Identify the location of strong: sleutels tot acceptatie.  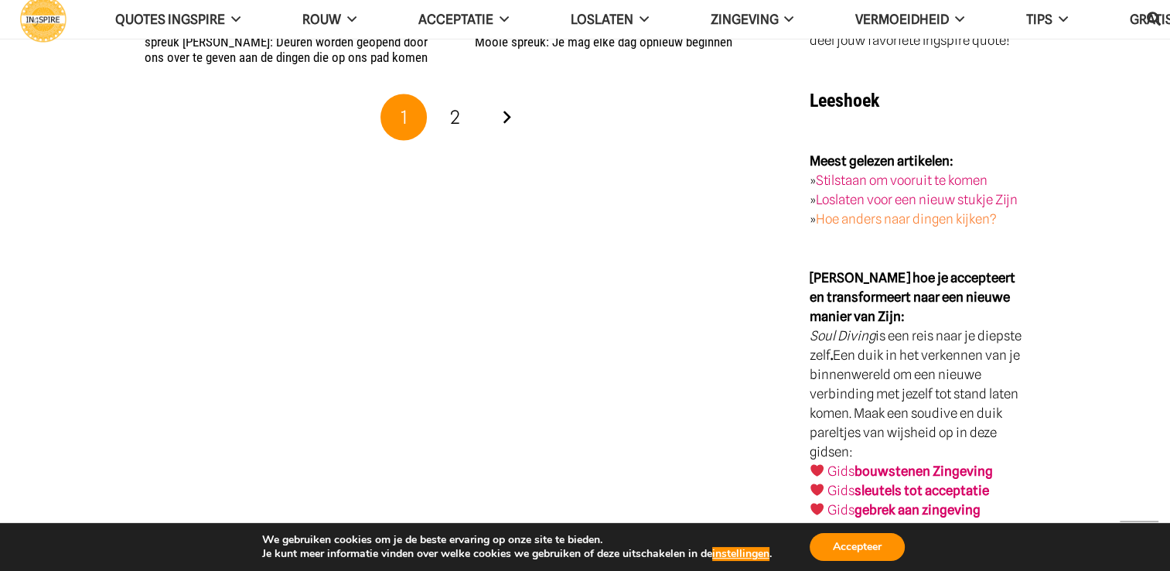
(922, 490).